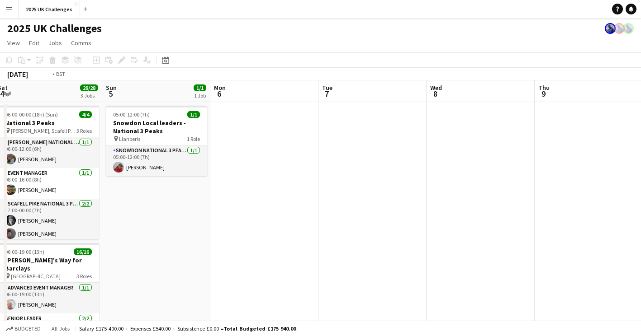  What do you see at coordinates (61, 74) in the screenshot?
I see `div: BST` at bounding box center [61, 74].